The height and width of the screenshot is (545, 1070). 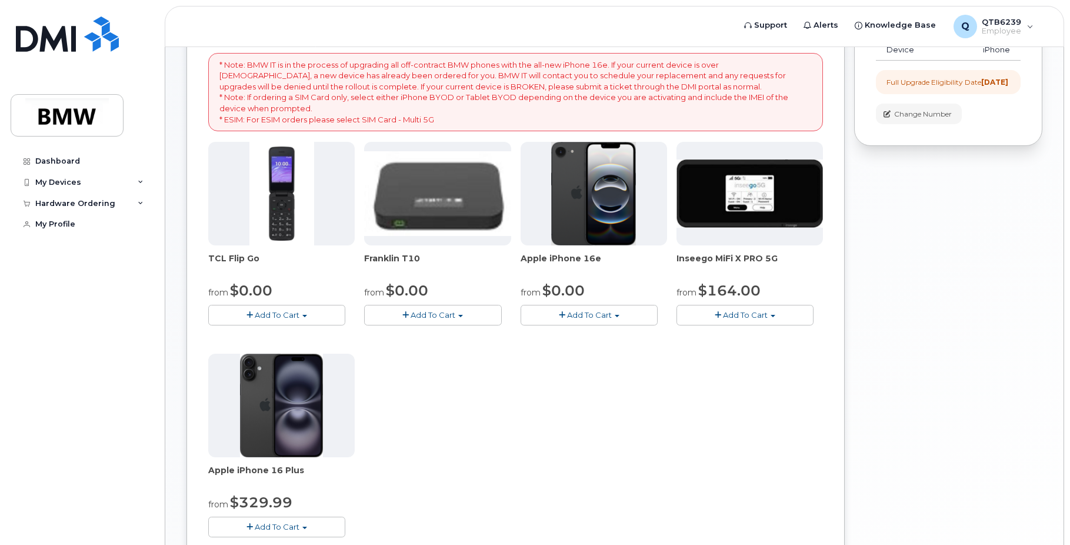 What do you see at coordinates (966, 26) in the screenshot?
I see `span: Q` at bounding box center [966, 26].